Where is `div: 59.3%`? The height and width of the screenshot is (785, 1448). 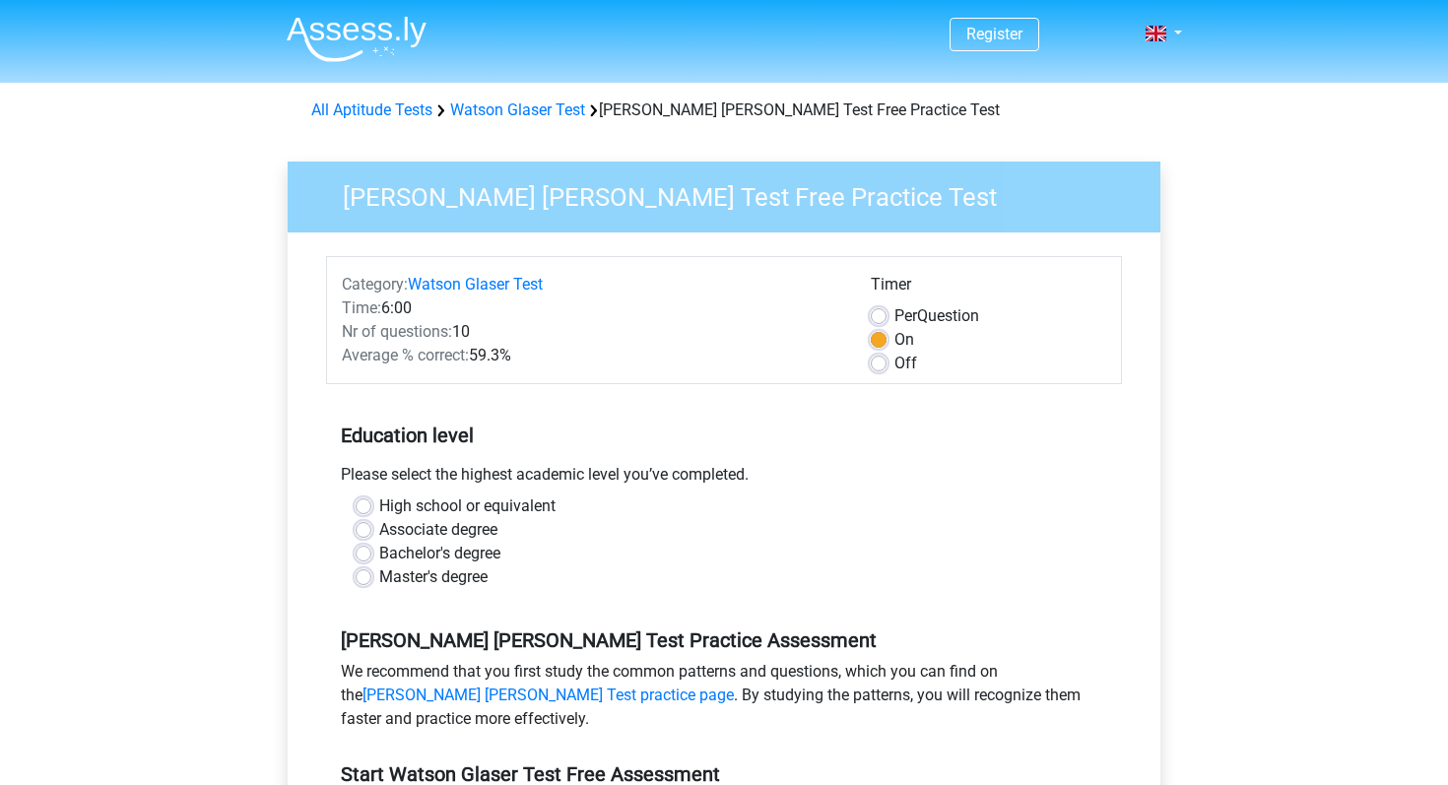 div: 59.3% is located at coordinates (591, 356).